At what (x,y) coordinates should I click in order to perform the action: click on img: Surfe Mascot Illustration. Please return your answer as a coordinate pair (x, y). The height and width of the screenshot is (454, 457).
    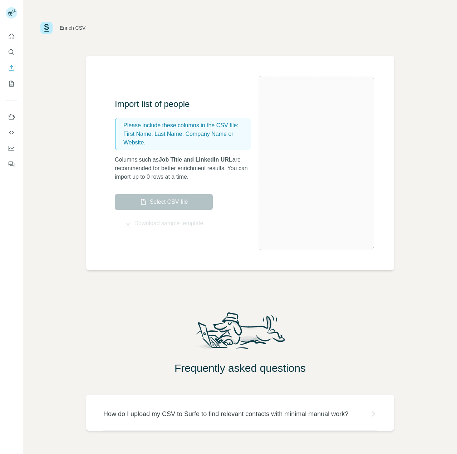
    Looking at the image, I should click on (240, 333).